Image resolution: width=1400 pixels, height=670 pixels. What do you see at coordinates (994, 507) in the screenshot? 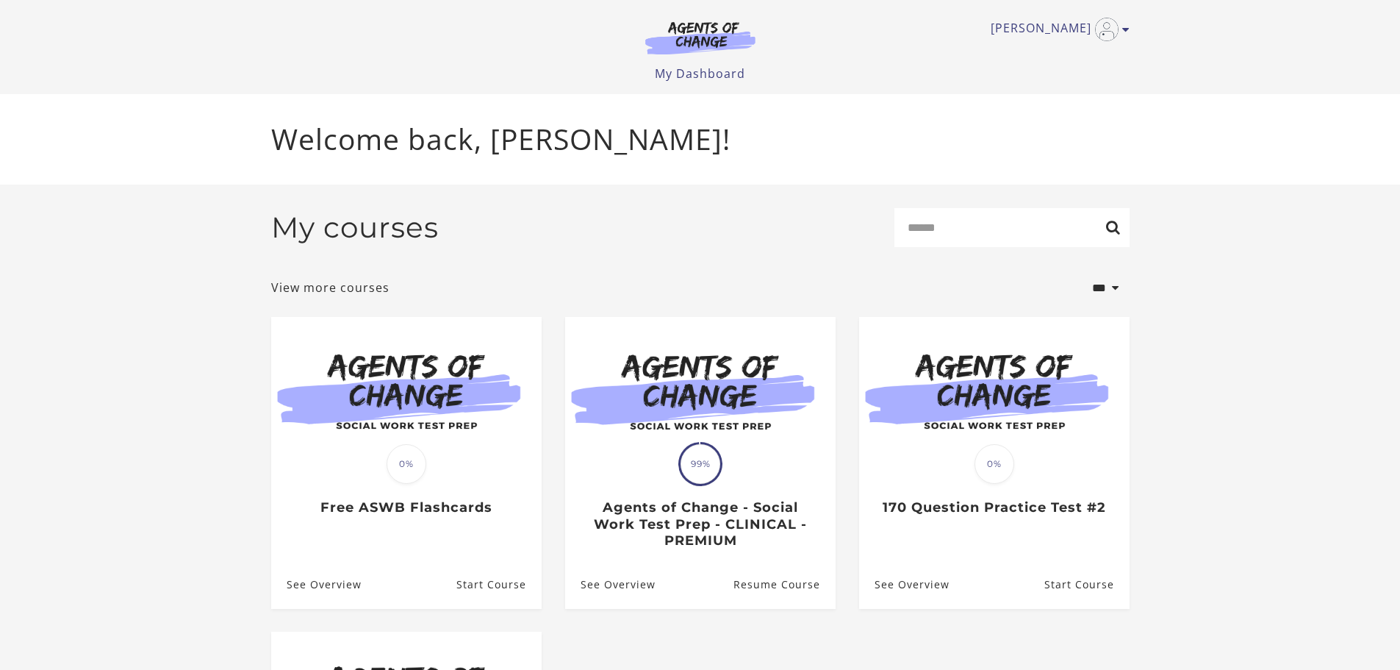
I see `h3: 170 Question Practice Test #2` at bounding box center [994, 507].